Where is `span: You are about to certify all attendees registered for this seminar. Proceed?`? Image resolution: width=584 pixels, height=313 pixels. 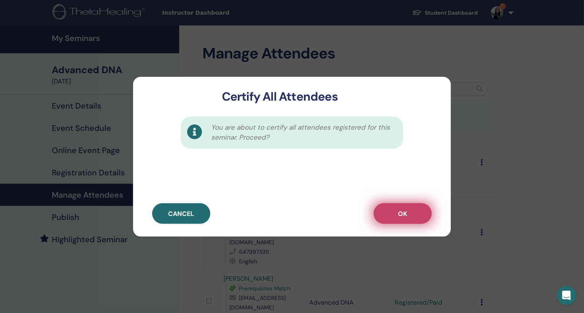 span: You are about to certify all attendees registered for this seminar. Proceed? is located at coordinates (303, 133).